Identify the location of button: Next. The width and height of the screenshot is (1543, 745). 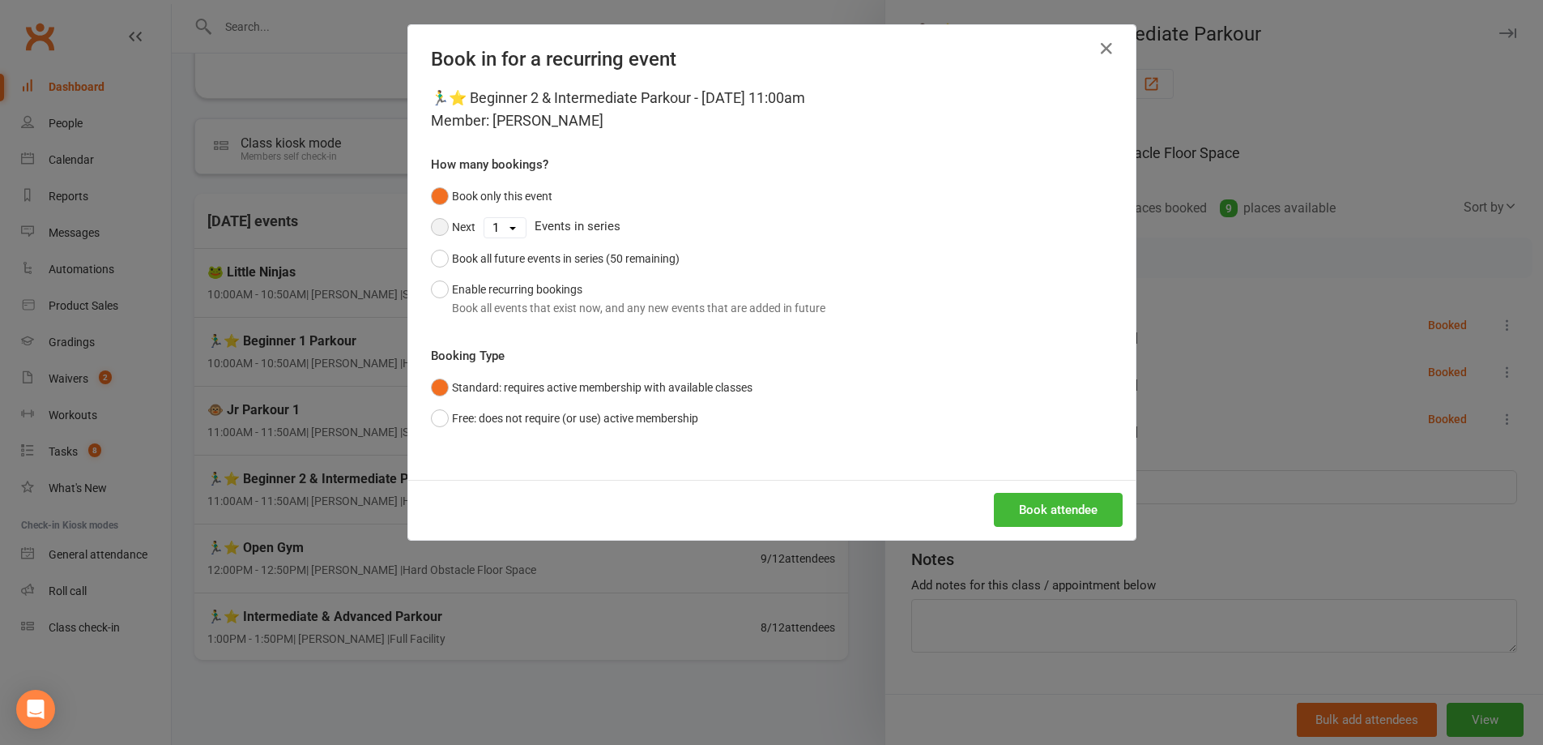
(453, 227).